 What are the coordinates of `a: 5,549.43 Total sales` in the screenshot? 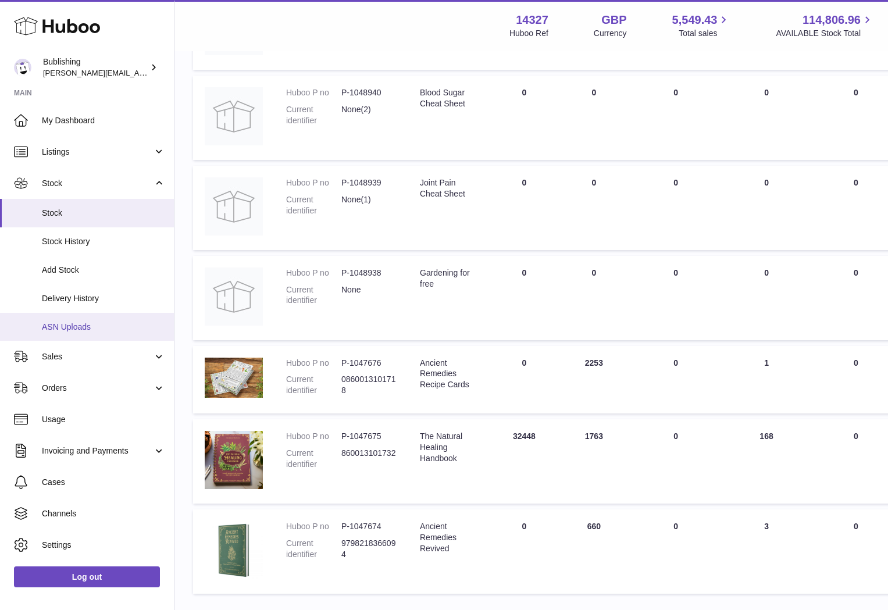 It's located at (701, 26).